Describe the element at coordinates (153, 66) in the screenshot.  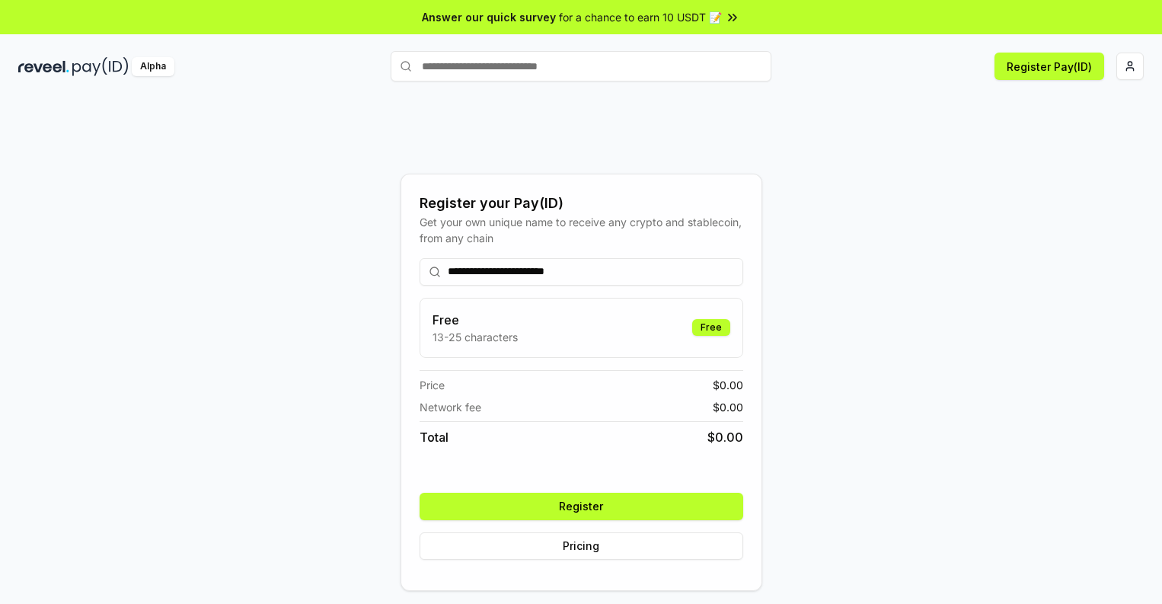
I see `div: Alpha` at that location.